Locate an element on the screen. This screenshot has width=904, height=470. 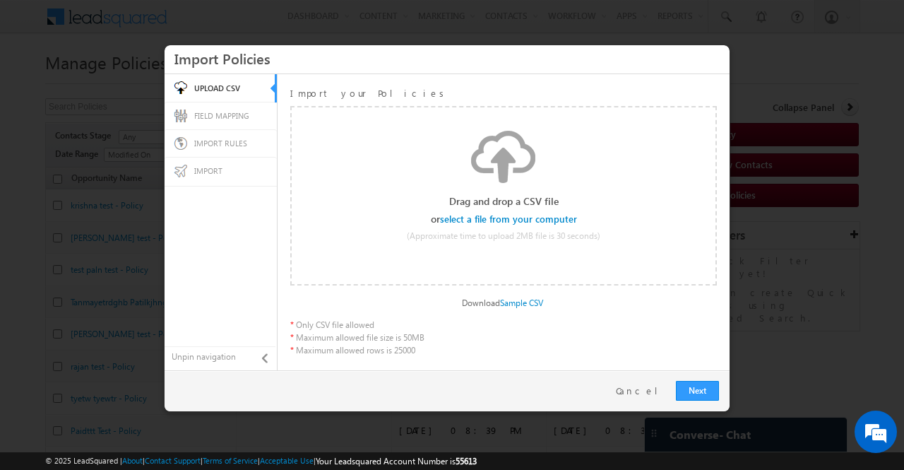
p: Import your Policies is located at coordinates (504, 93).